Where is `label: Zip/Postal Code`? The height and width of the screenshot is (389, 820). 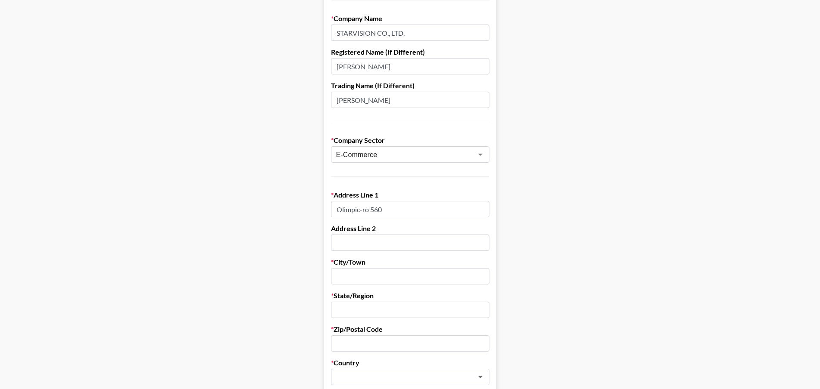
label: Zip/Postal Code is located at coordinates (410, 329).